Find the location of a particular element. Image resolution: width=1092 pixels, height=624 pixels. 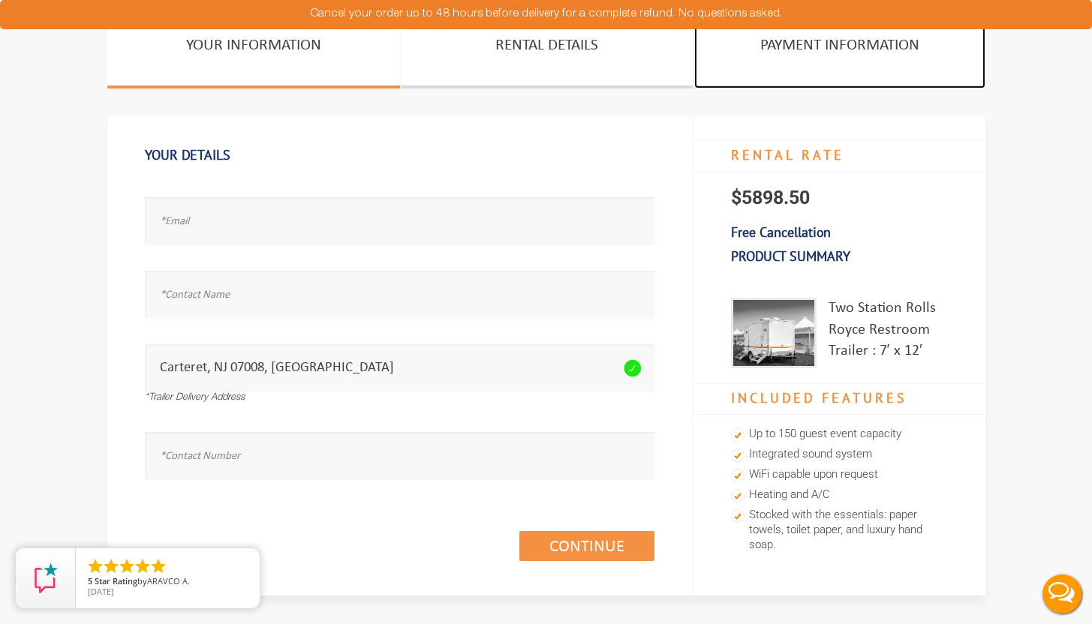

button: Live Chat is located at coordinates (1062, 594).